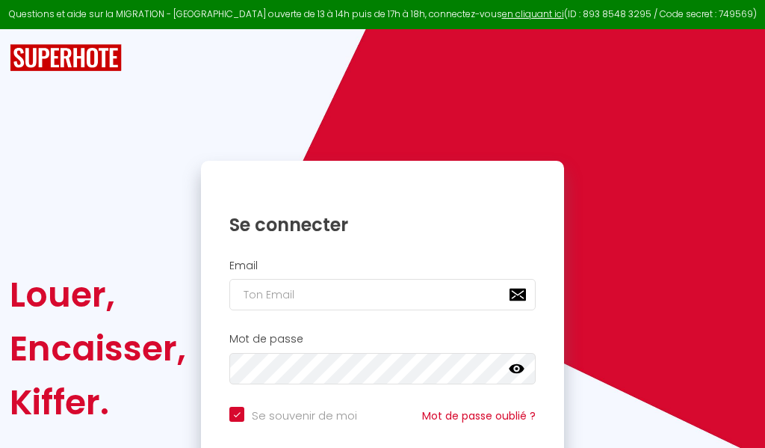 The height and width of the screenshot is (448, 765). Describe the element at coordinates (383, 339) in the screenshot. I see `h2: Mot de passe` at that location.